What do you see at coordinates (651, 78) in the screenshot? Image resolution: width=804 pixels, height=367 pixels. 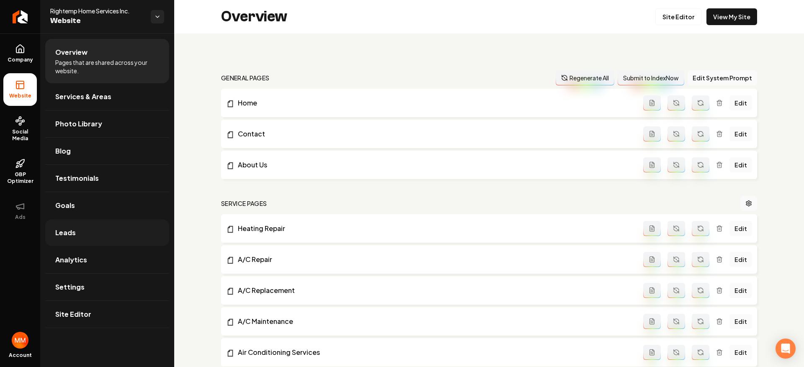 I see `button: Submit to IndexNow` at bounding box center [651, 78].